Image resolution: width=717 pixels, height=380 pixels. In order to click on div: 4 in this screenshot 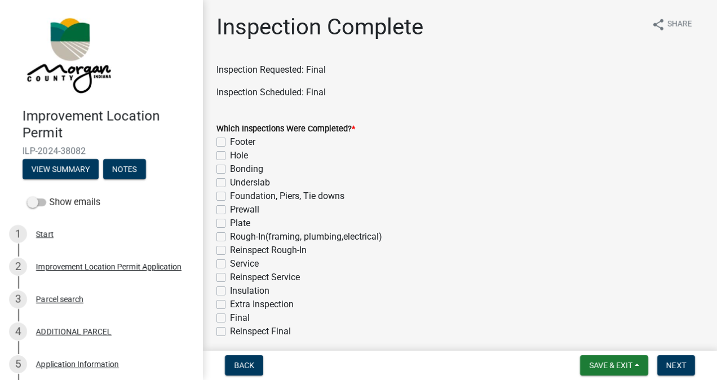, I will do `click(18, 331)`.